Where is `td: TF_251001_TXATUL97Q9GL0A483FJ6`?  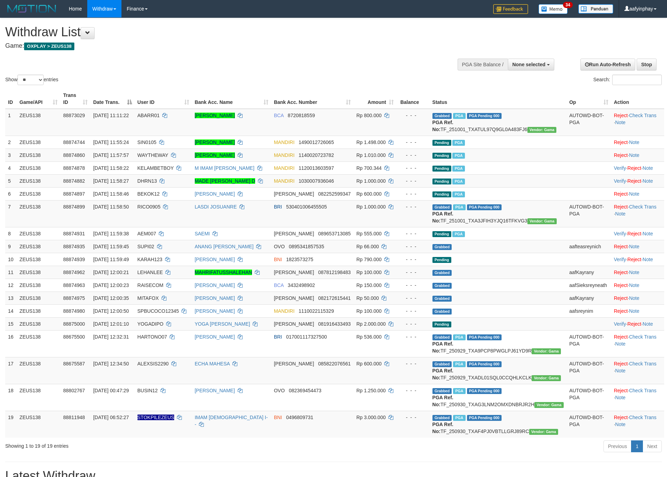 td: TF_251001_TXATUL97Q9GL0A483FJ6 is located at coordinates (498, 122).